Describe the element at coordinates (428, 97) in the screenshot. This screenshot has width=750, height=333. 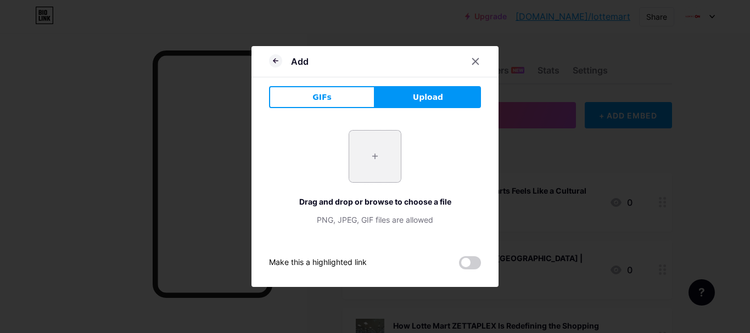
I see `button: Upload` at that location.